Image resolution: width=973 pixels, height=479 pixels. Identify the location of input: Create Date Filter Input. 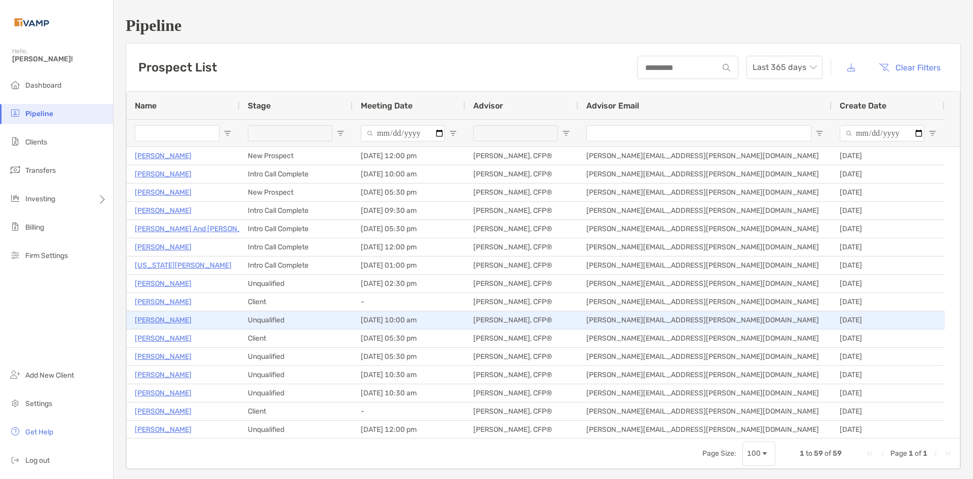
(882, 133).